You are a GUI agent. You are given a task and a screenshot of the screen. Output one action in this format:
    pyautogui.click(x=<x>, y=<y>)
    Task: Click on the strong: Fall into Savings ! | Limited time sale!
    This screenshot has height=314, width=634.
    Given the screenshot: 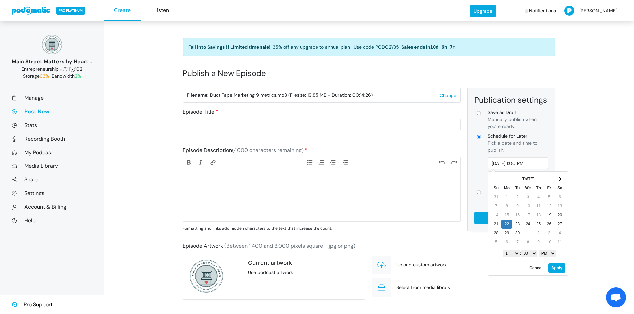 What is the action you would take?
    pyautogui.click(x=229, y=47)
    